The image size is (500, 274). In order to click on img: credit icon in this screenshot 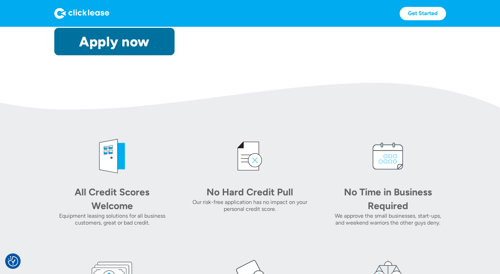, I will do `click(250, 156)`.